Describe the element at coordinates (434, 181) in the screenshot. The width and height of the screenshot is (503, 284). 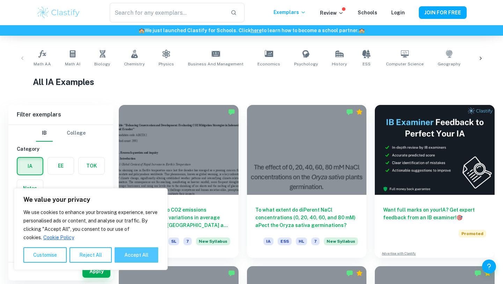
I see `a: Want full marks on yourIA? Get expert feedback from an IB examiner!PromotedAdvertise with Clastify` at that location.